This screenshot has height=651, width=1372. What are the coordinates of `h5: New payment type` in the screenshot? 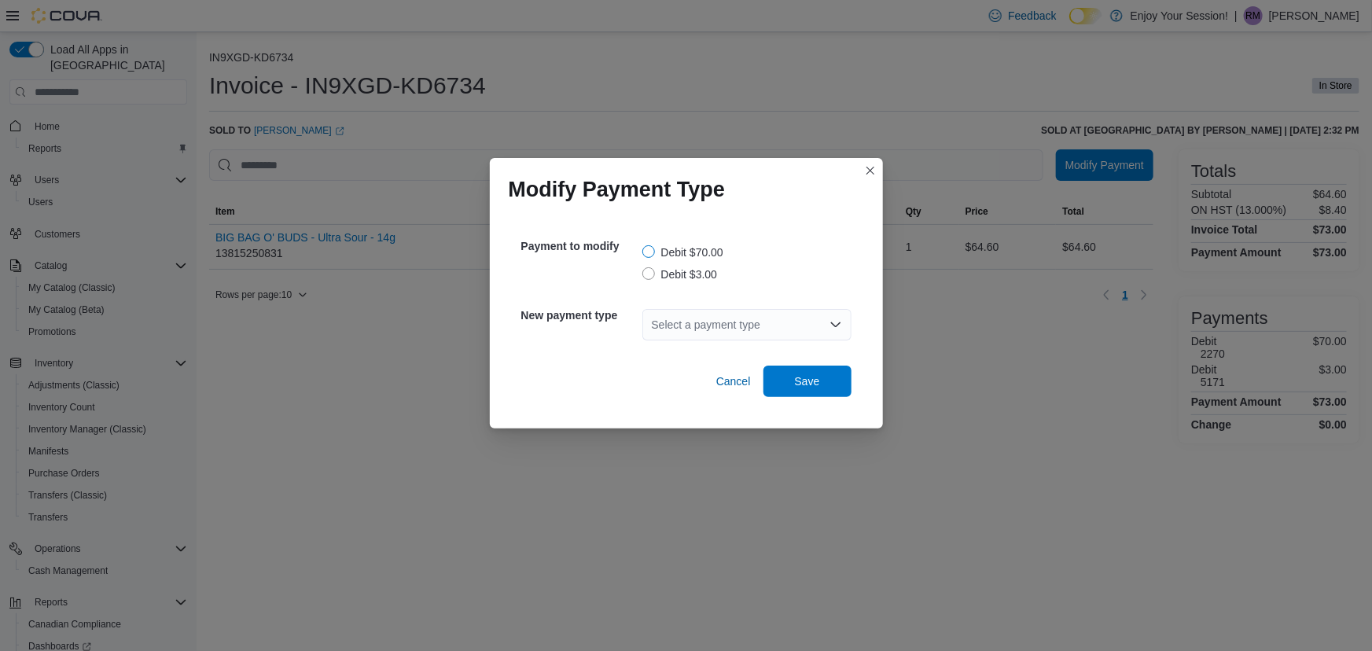 It's located at (580, 315).